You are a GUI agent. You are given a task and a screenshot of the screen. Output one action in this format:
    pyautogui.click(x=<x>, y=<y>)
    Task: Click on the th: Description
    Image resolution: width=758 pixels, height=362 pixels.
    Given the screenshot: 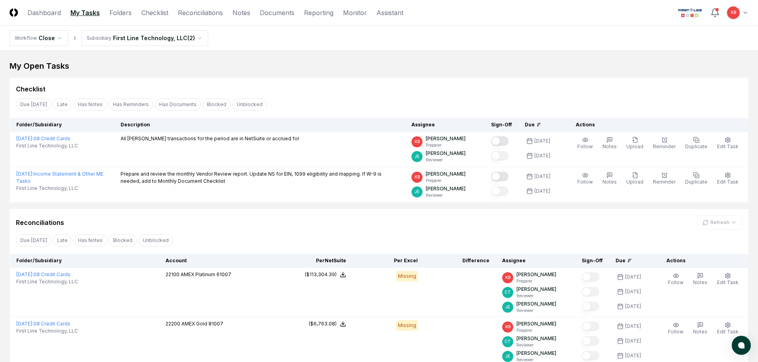 What is the action you would take?
    pyautogui.click(x=259, y=125)
    